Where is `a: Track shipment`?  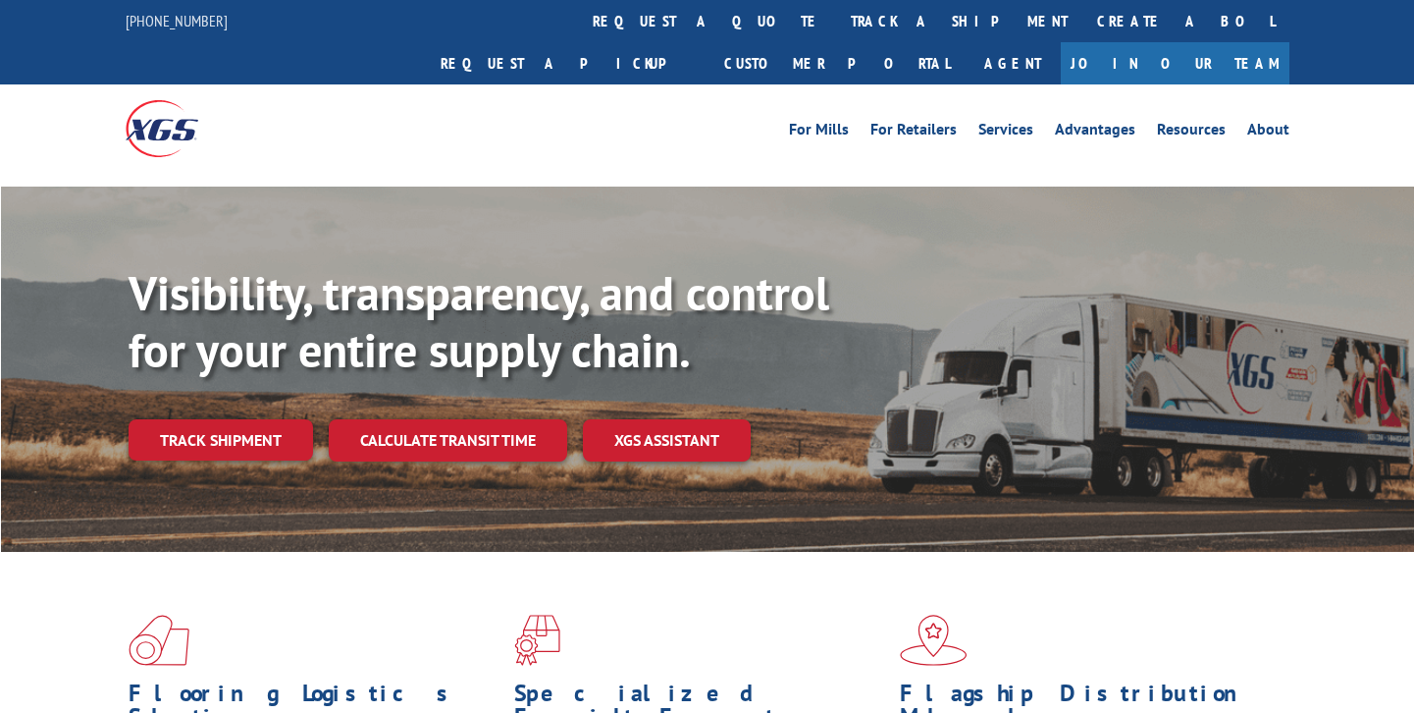 a: Track shipment is located at coordinates (221, 440).